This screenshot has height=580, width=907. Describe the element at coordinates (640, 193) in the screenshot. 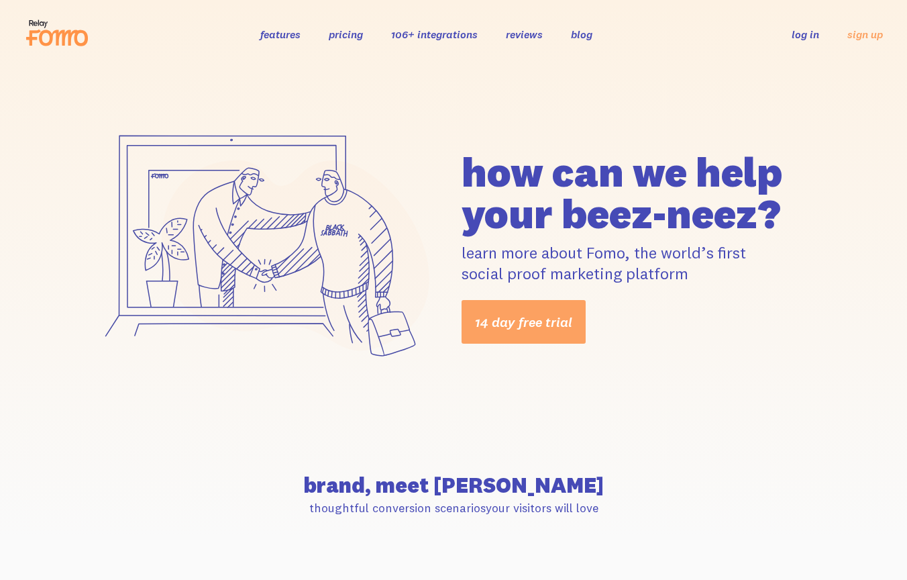

I see `h1: how can we help your beez-neez?` at that location.